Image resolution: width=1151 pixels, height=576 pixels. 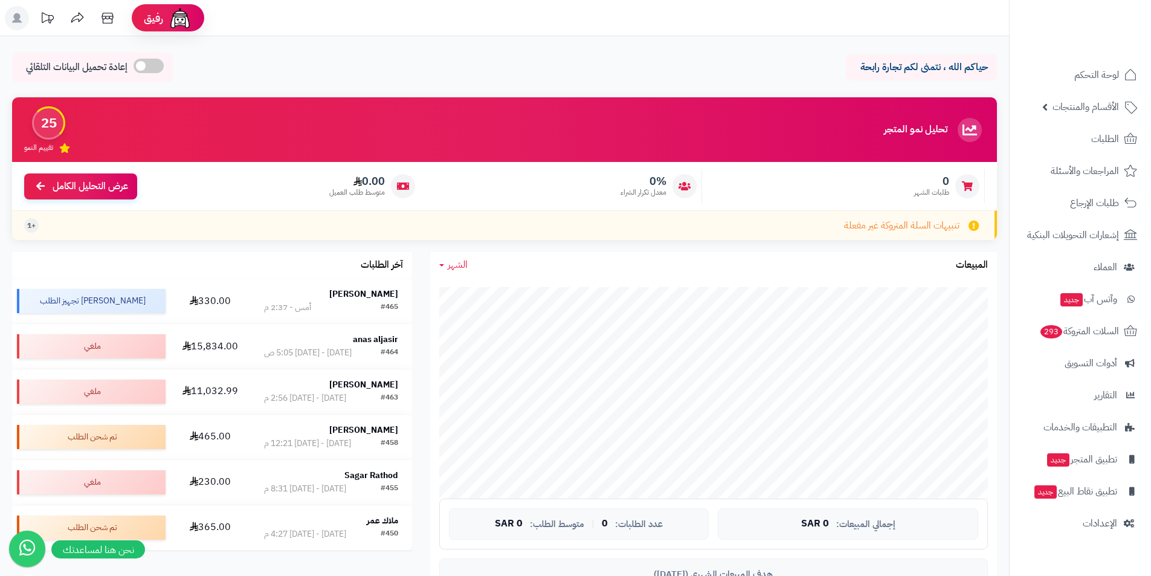 I want to click on strong: Sagar Rathod, so click(x=371, y=475).